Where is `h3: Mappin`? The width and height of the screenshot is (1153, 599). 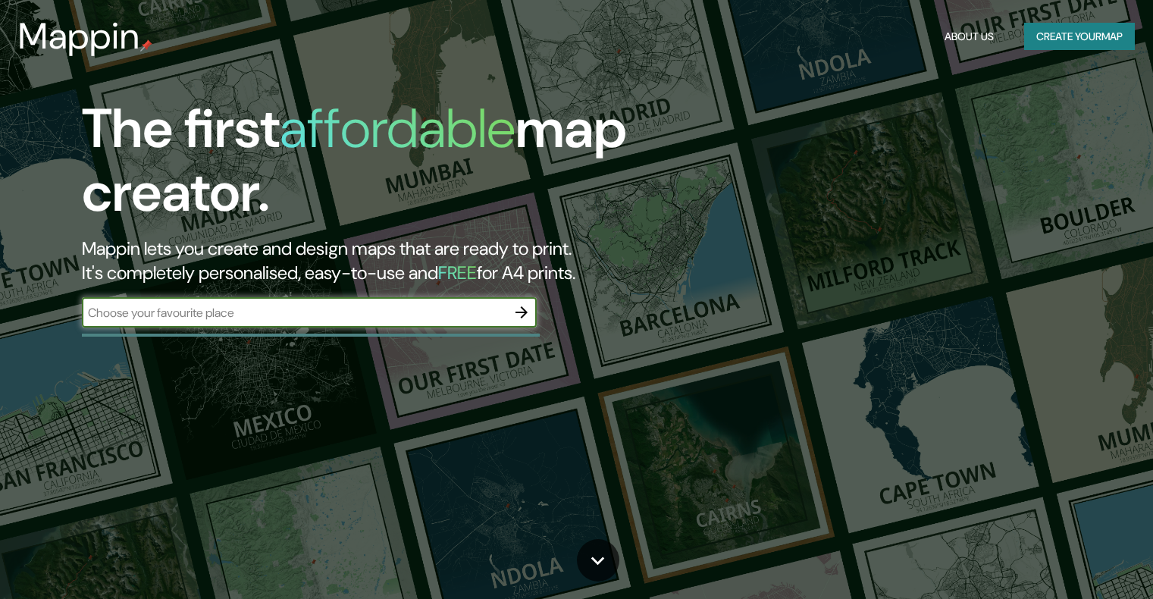
h3: Mappin is located at coordinates (79, 36).